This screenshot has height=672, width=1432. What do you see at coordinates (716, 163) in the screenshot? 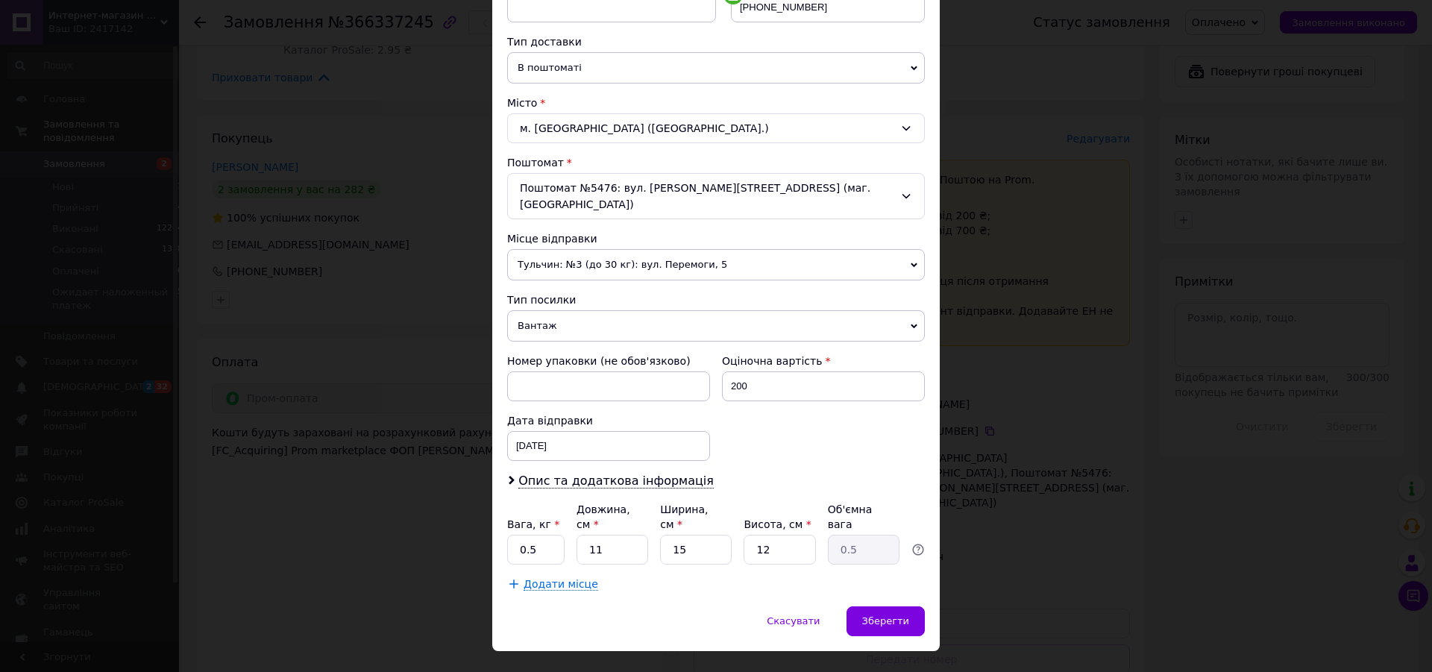
I see `div: Поштомат` at bounding box center [716, 163].